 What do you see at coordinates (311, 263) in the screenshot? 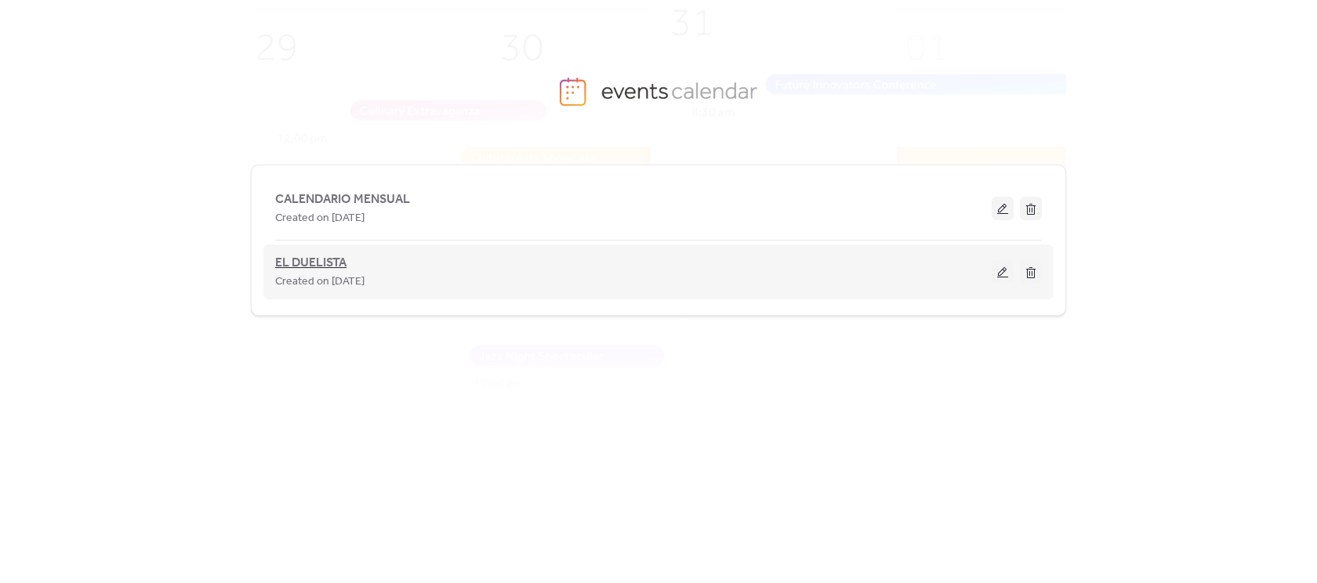
I see `span: EL DUELISTA` at bounding box center [311, 263].